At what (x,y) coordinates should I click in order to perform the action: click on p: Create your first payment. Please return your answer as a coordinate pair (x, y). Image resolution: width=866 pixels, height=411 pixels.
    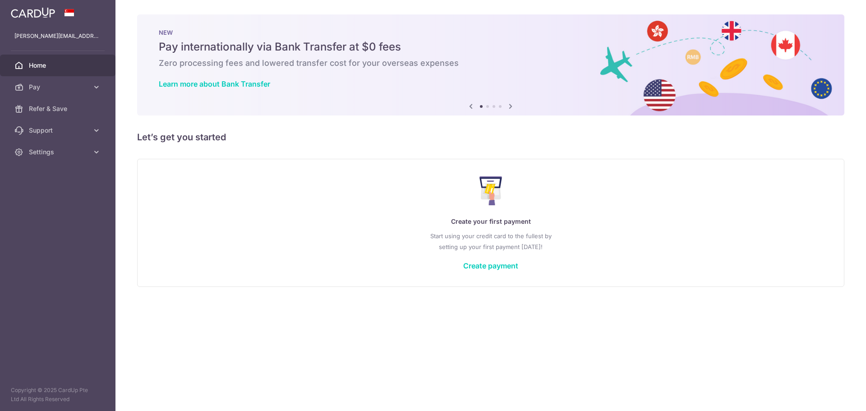
    Looking at the image, I should click on (491, 221).